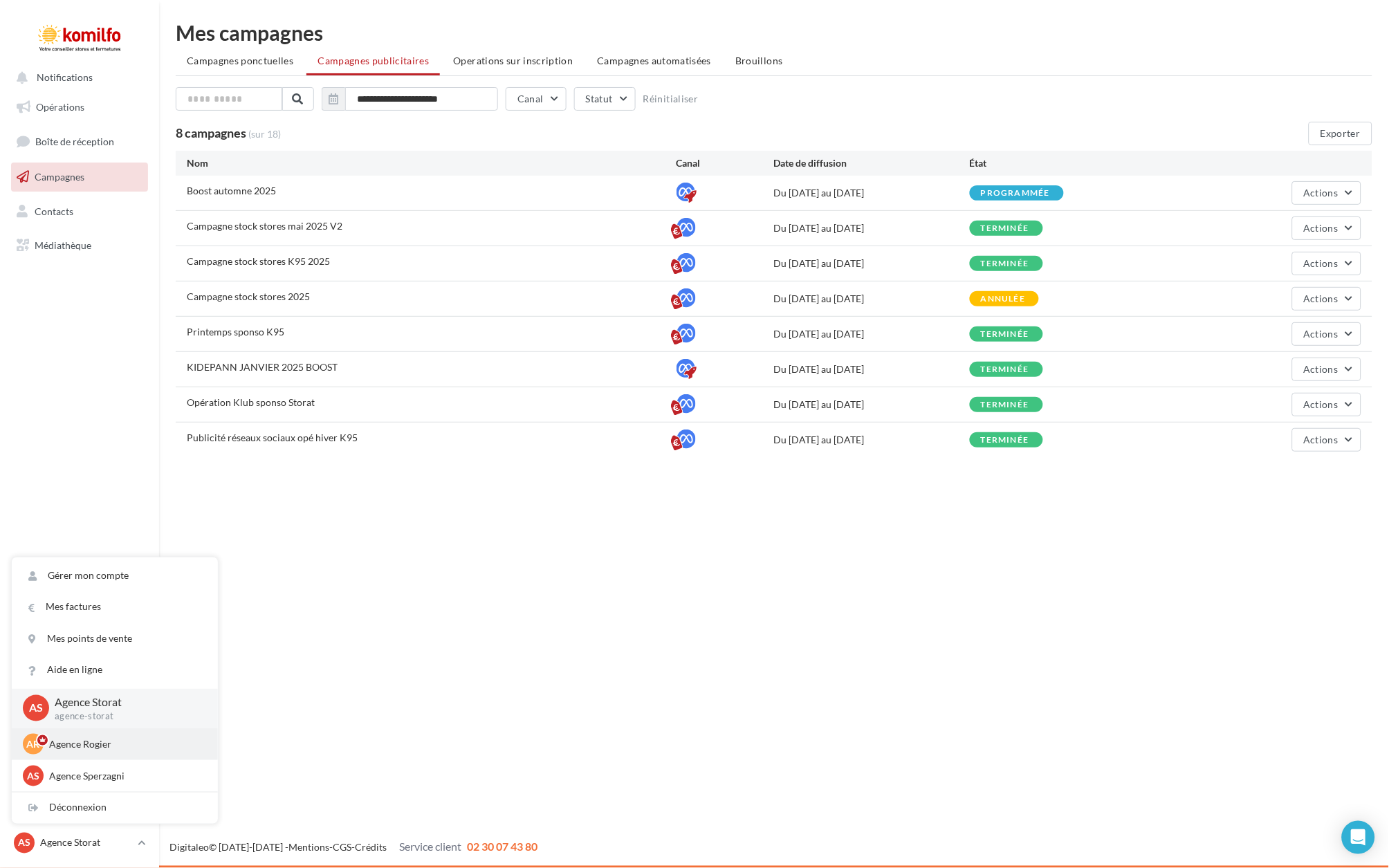 The width and height of the screenshot is (1389, 868). What do you see at coordinates (774, 33) in the screenshot?
I see `div: Mes campagnes` at bounding box center [774, 33].